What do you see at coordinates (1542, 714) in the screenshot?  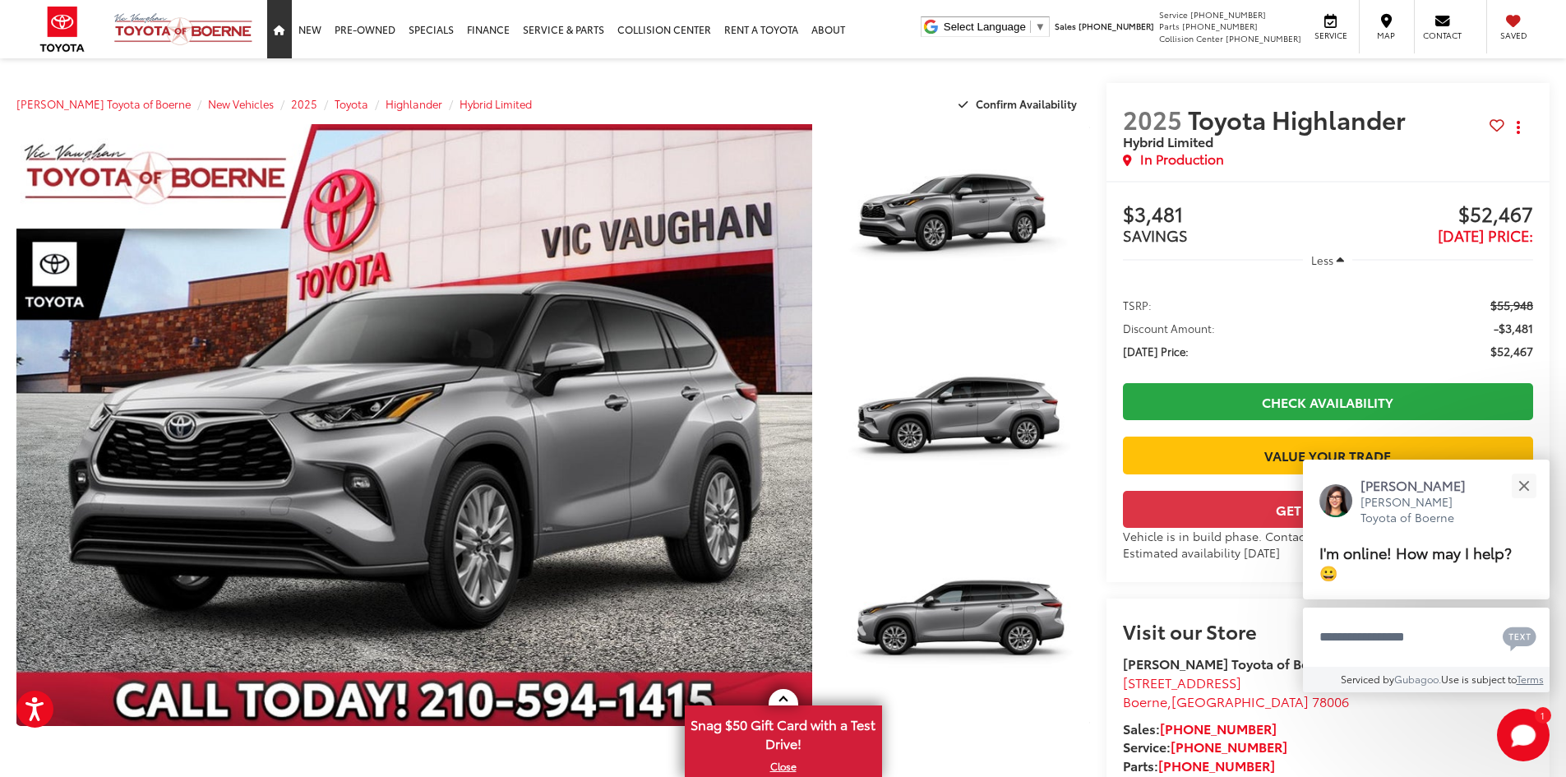 I see `span: 1` at bounding box center [1542, 714].